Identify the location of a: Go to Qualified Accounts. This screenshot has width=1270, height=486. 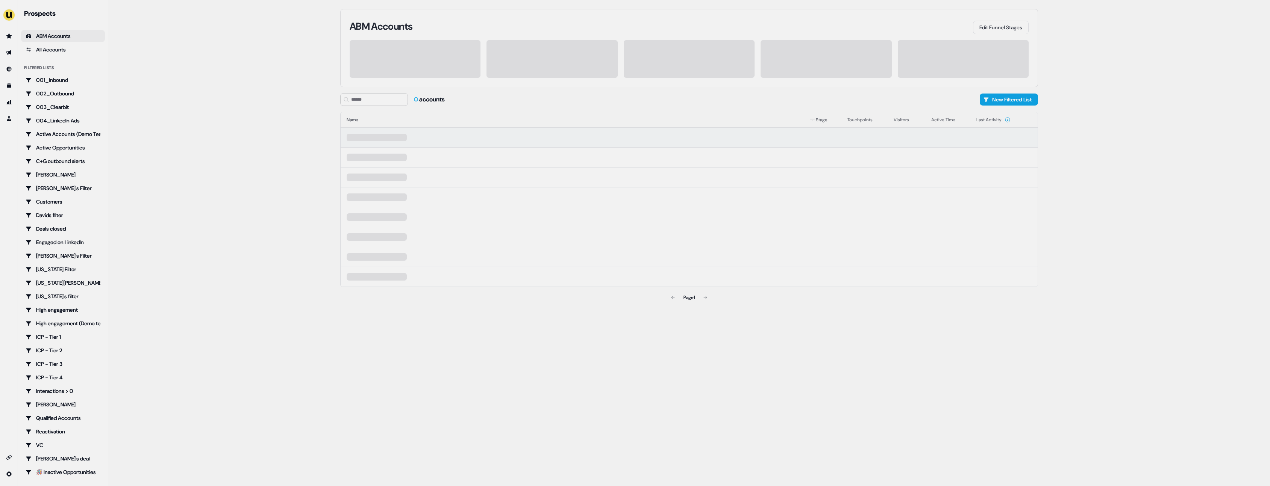
(63, 418).